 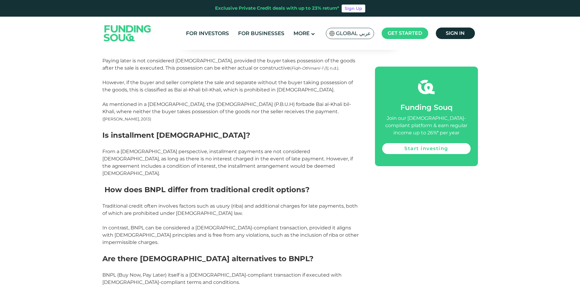 I want to click on div: Exclusive Private Credit deals with up to 23% return*, so click(x=277, y=8).